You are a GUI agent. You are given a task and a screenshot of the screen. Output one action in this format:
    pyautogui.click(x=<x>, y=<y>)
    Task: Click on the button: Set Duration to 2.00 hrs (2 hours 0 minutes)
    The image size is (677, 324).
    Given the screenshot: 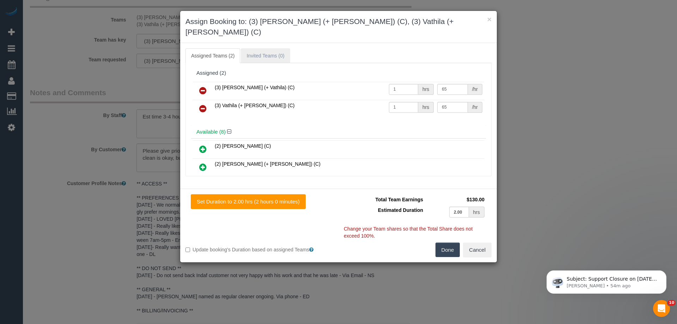 What is the action you would take?
    pyautogui.click(x=248, y=202)
    